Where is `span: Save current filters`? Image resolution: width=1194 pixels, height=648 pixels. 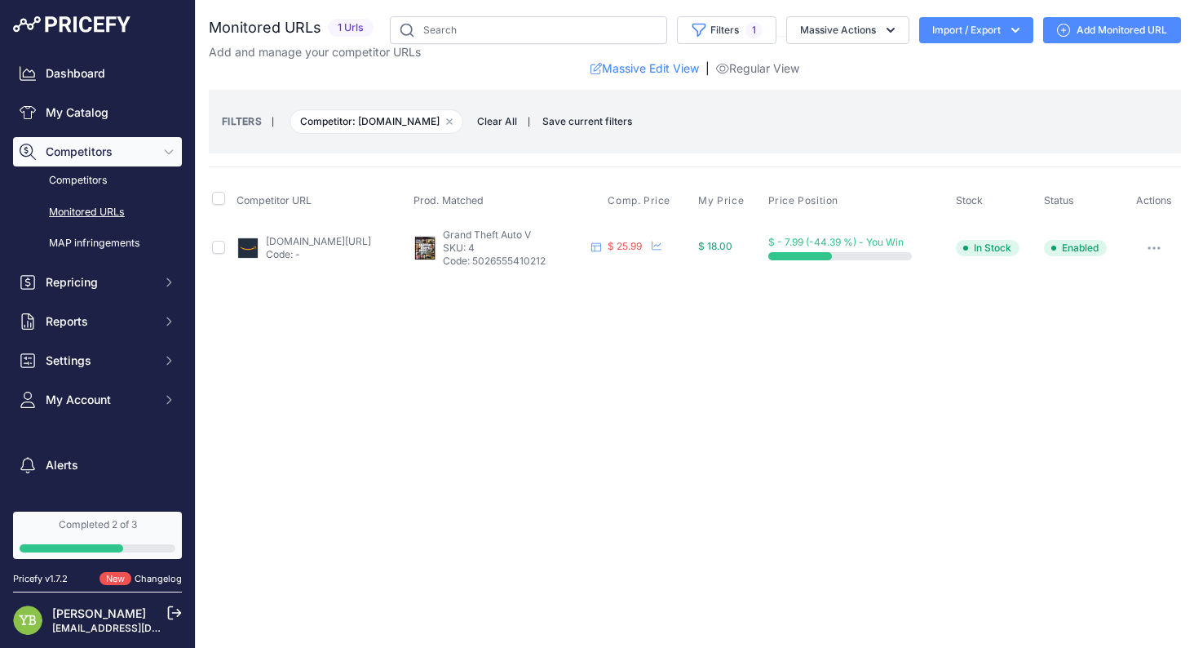
span: Save current filters is located at coordinates (587, 121).